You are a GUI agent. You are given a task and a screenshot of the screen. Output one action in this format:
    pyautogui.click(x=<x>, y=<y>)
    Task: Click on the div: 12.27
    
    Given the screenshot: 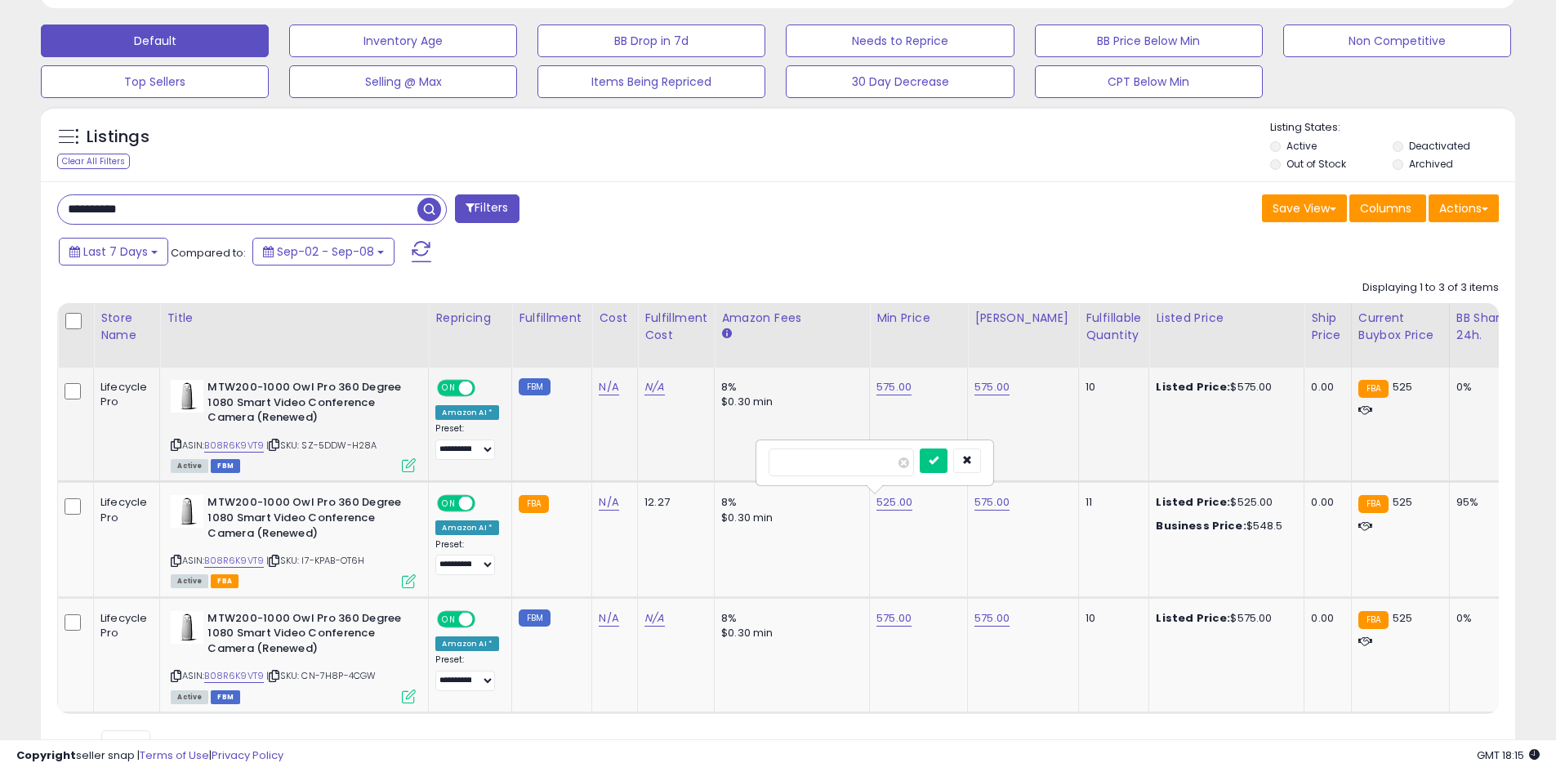 What is the action you would take?
    pyautogui.click(x=673, y=502)
    